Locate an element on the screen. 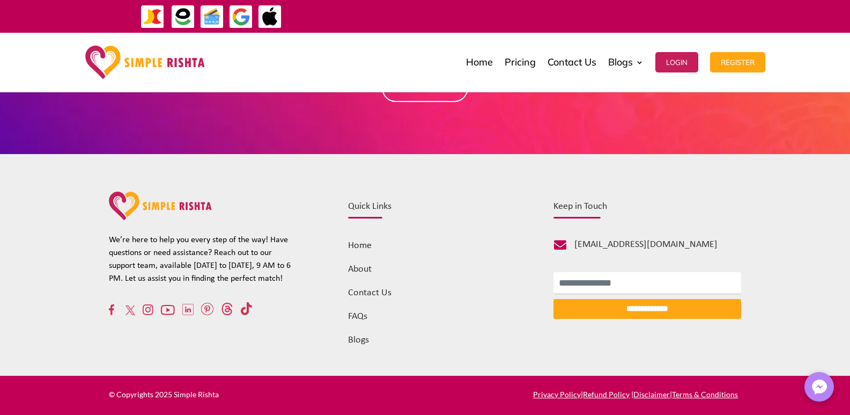 This screenshot has height=415, width=850. strong: ایزی پیسہ is located at coordinates (507, 16).